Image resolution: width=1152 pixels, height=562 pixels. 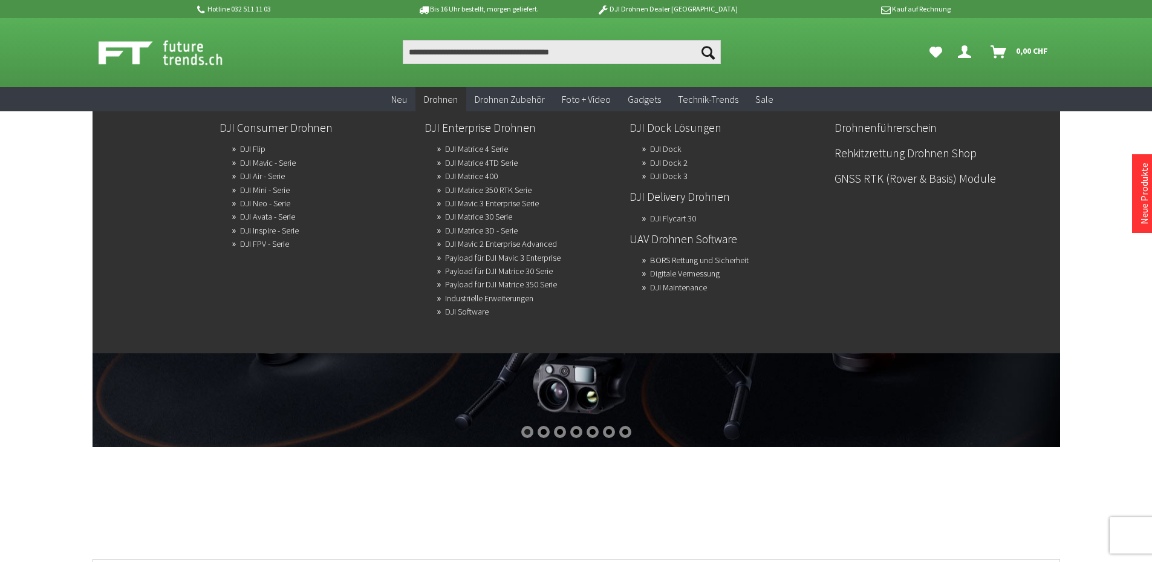 What do you see at coordinates (267, 217) in the screenshot?
I see `a: DJI Avata - Serie` at bounding box center [267, 217].